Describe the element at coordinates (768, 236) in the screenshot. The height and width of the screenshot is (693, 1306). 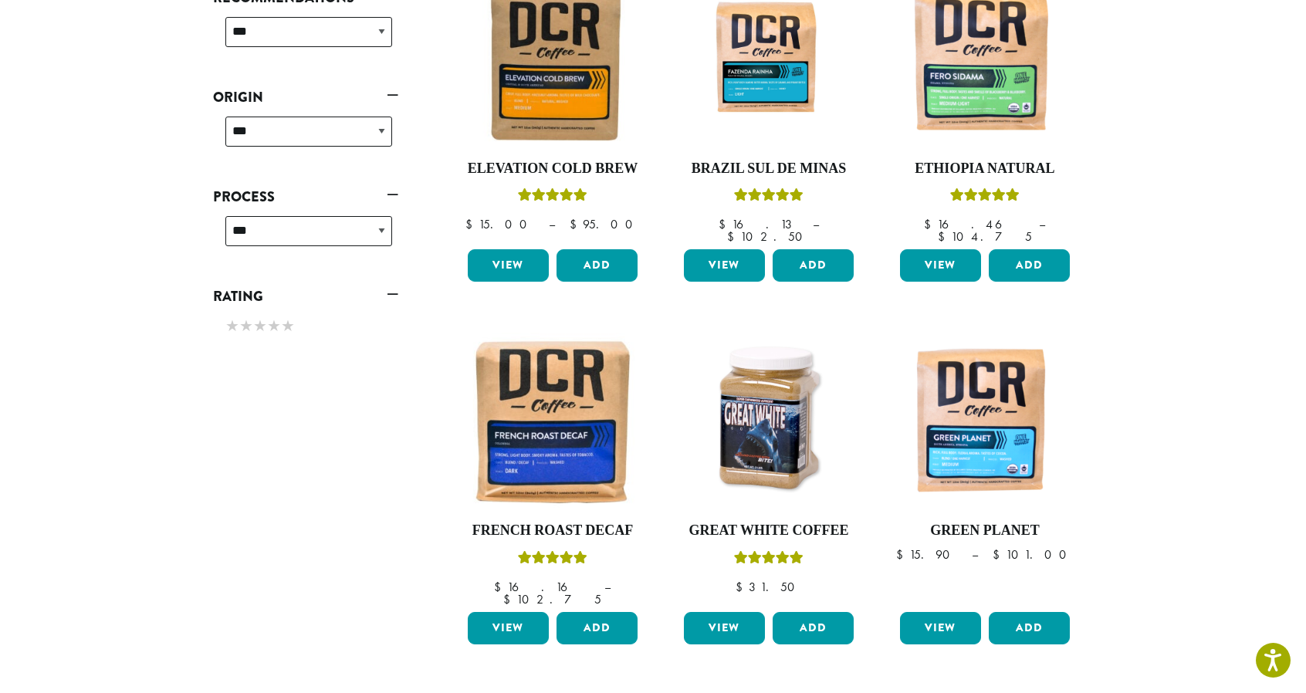
I see `bdi: 102.50` at that location.